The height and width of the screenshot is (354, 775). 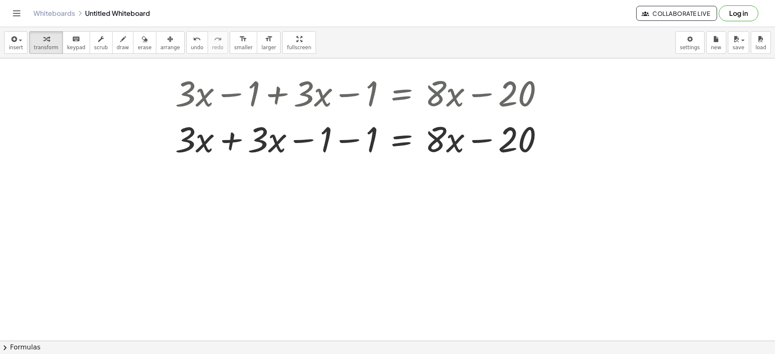 What do you see at coordinates (677, 13) in the screenshot?
I see `span: Collaborate Live` at bounding box center [677, 13].